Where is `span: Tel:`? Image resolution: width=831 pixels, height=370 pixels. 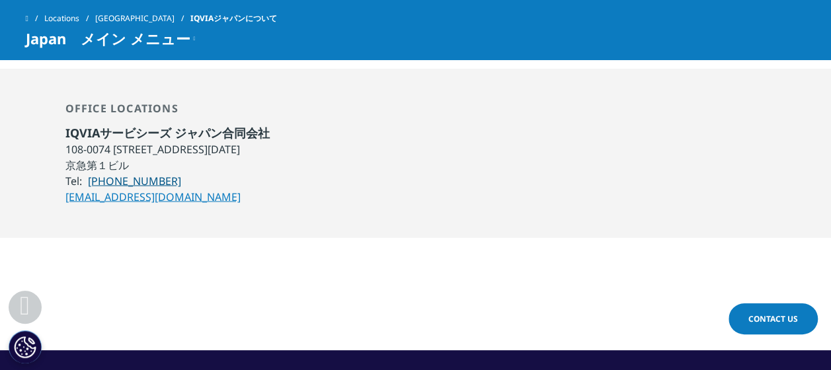 span: Tel: is located at coordinates (73, 180).